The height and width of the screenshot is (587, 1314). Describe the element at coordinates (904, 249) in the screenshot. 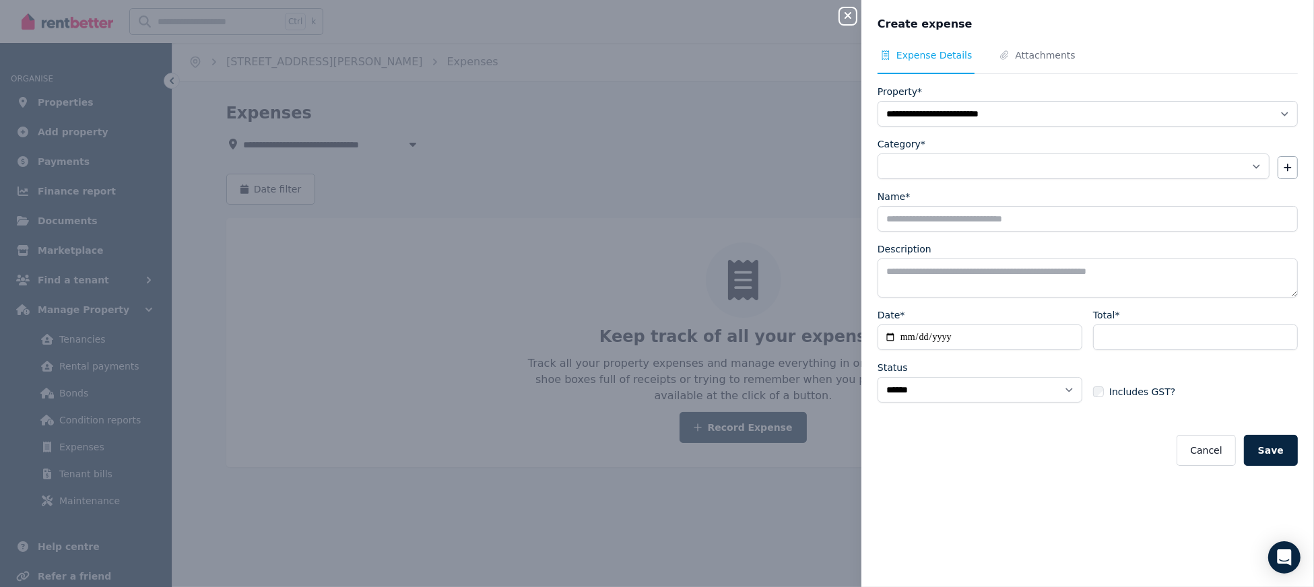

I see `label: Description` at that location.